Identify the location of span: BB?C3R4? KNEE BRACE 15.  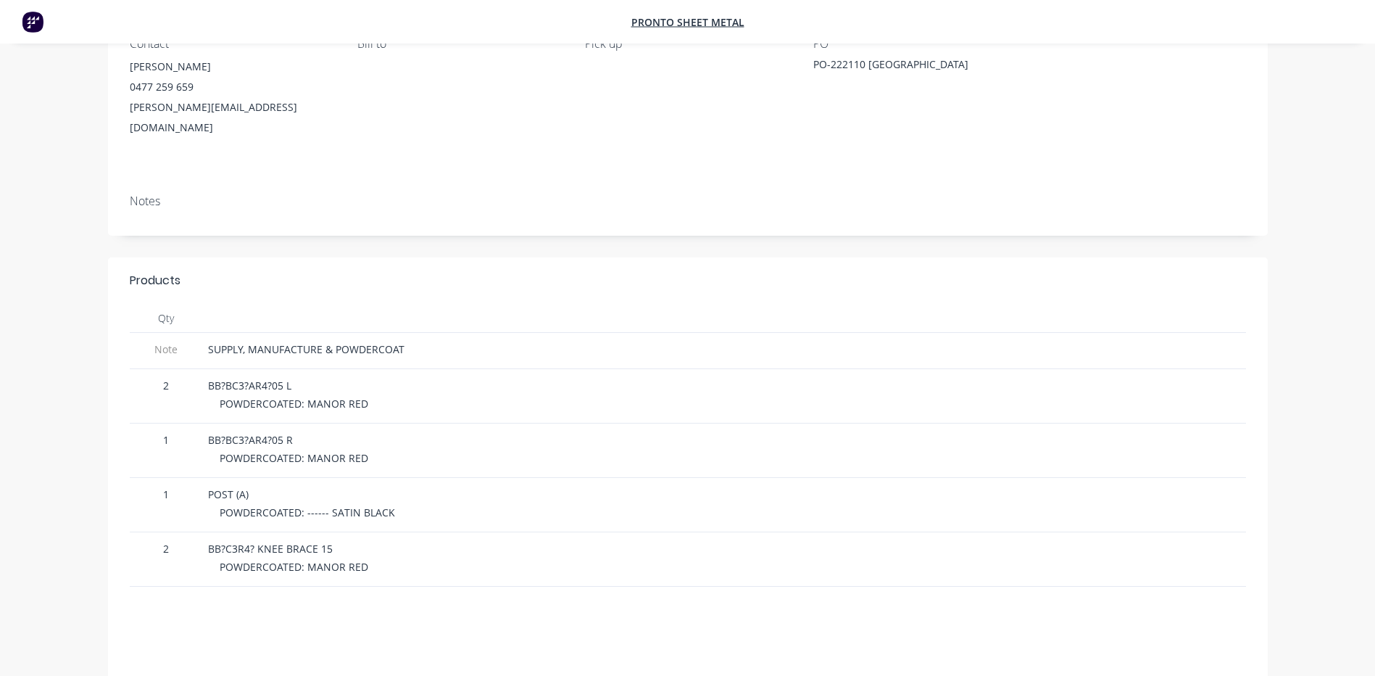
(270, 548).